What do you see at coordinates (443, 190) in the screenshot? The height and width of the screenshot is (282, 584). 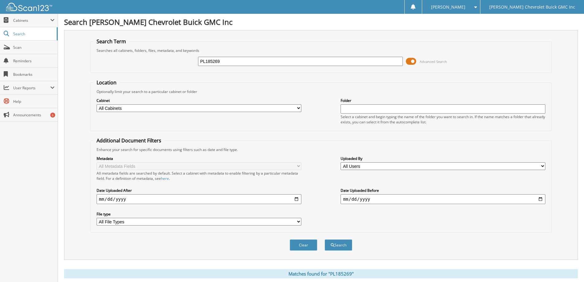 I see `label: Date Uploaded Before` at bounding box center [443, 190].